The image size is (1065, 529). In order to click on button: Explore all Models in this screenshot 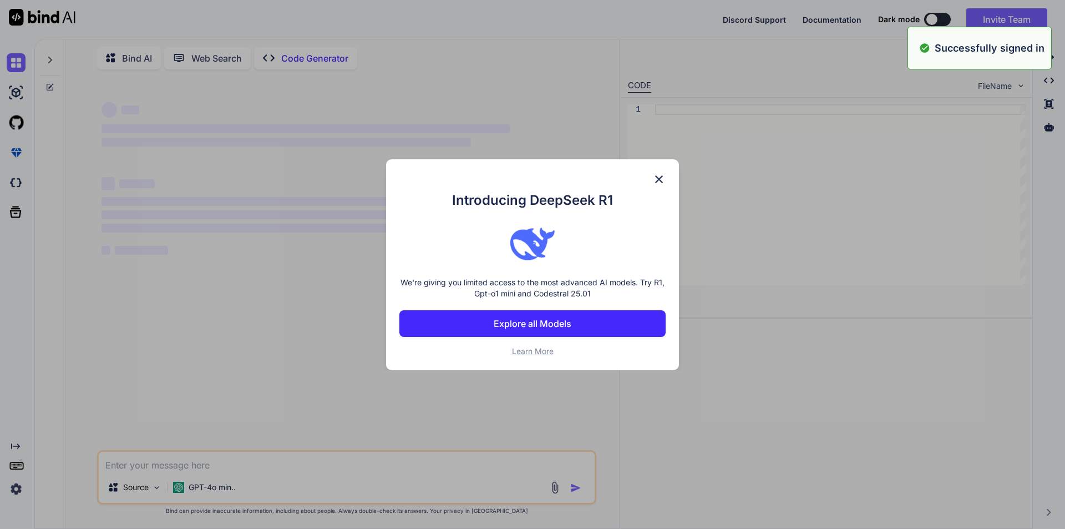, I will do `click(533, 323)`.